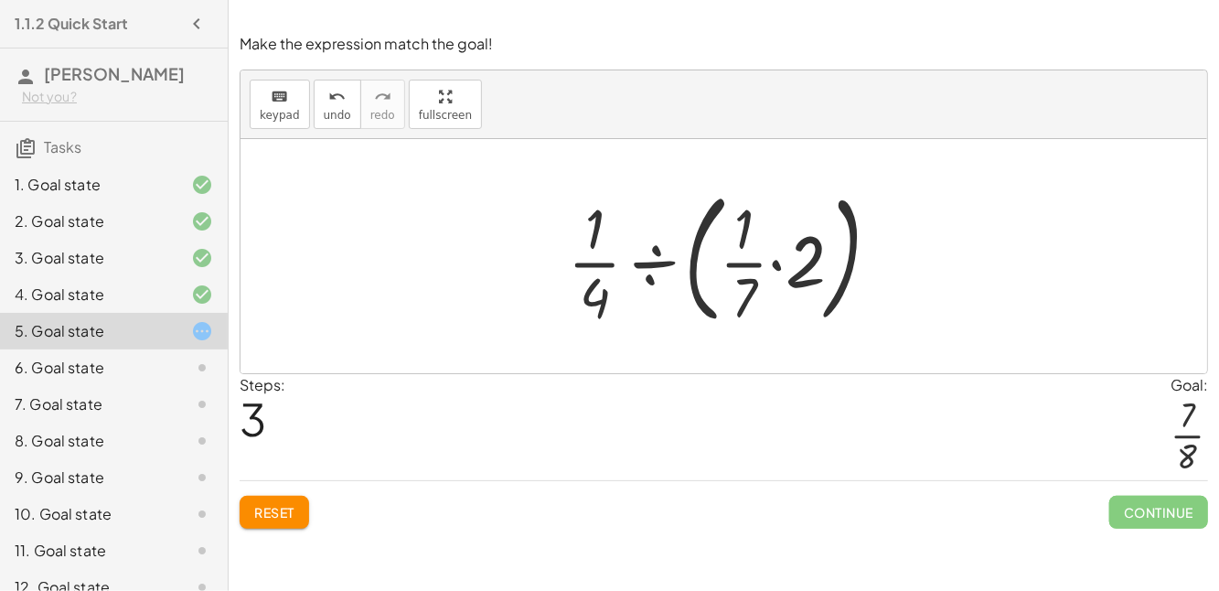 The height and width of the screenshot is (591, 1219). I want to click on i: keyboard, so click(279, 97).